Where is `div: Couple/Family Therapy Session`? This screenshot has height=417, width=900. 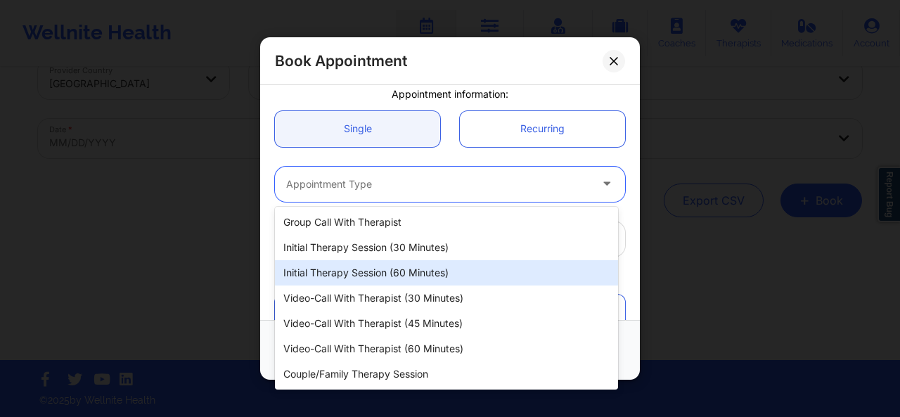 div: Couple/Family Therapy Session is located at coordinates (446, 374).